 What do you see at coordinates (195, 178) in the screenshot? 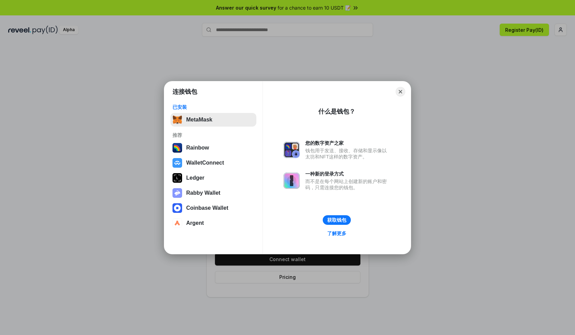
I see `div: Ledger` at bounding box center [195, 178].